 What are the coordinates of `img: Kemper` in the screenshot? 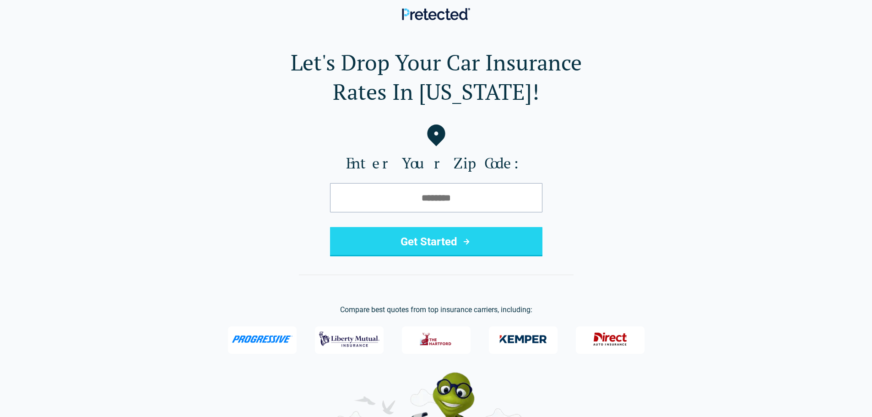 It's located at (523, 339).